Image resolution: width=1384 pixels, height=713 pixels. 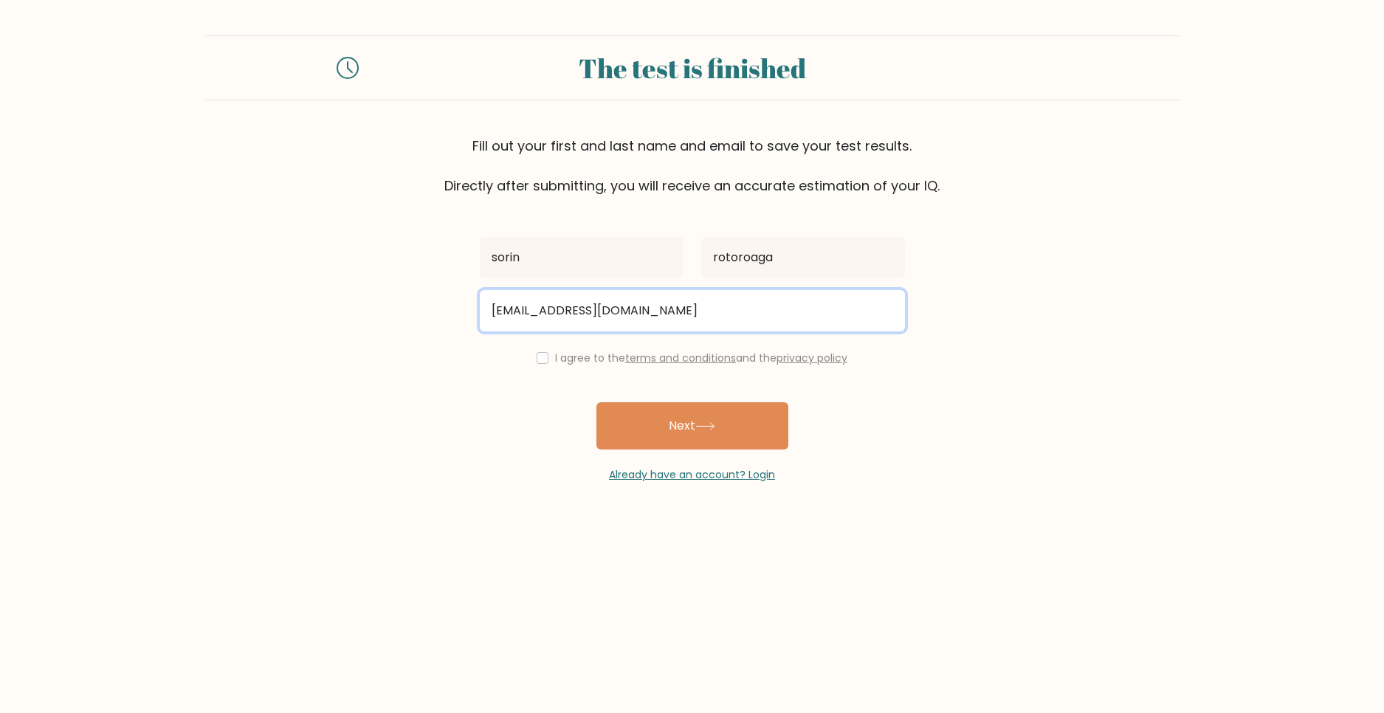 I want to click on div: The test is finished, so click(x=692, y=68).